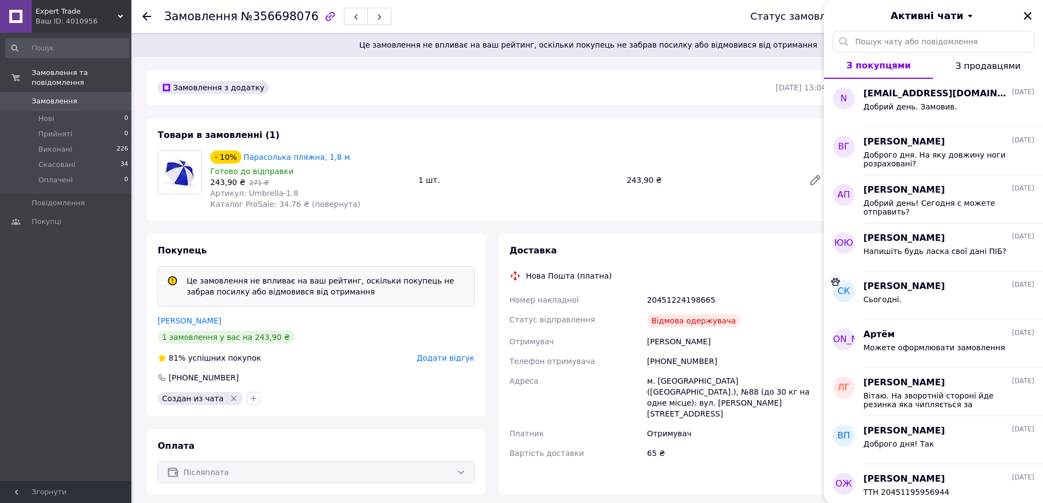 Image resolution: width=1043 pixels, height=503 pixels. Describe the element at coordinates (879, 335) in the screenshot. I see `span: Артём` at that location.